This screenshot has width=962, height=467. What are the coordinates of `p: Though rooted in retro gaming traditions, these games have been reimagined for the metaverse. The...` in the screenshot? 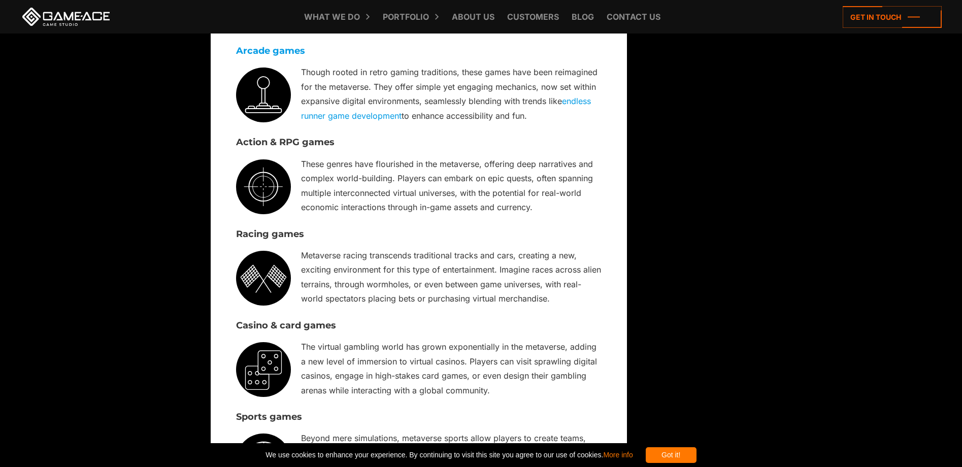 It's located at (419, 94).